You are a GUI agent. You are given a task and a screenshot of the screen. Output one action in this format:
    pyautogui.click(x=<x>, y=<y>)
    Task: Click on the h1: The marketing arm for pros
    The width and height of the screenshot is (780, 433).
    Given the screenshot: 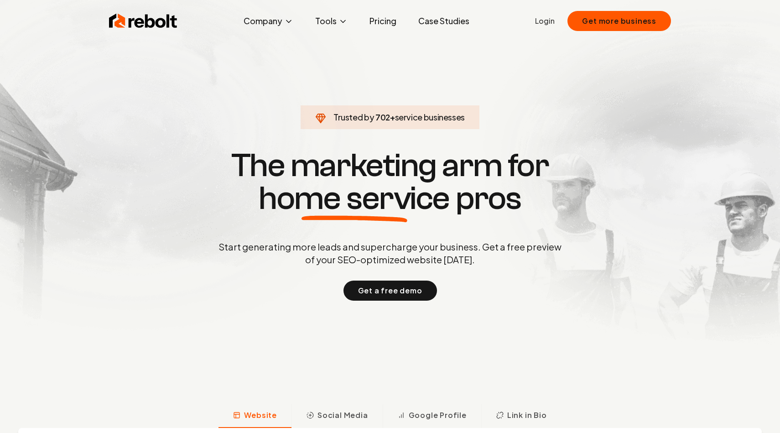 What is the action you would take?
    pyautogui.click(x=390, y=182)
    